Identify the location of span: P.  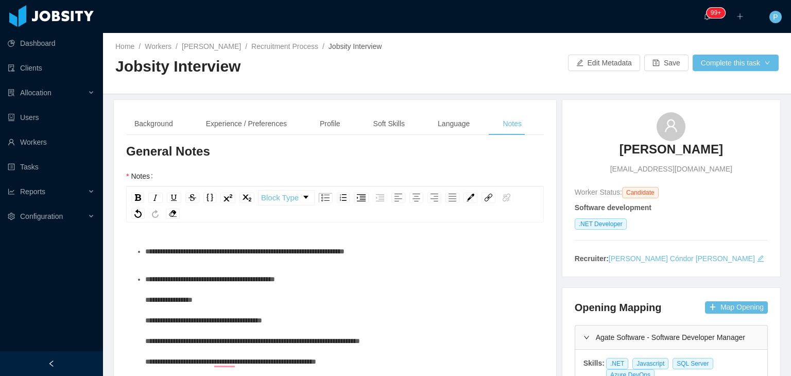
(775, 17).